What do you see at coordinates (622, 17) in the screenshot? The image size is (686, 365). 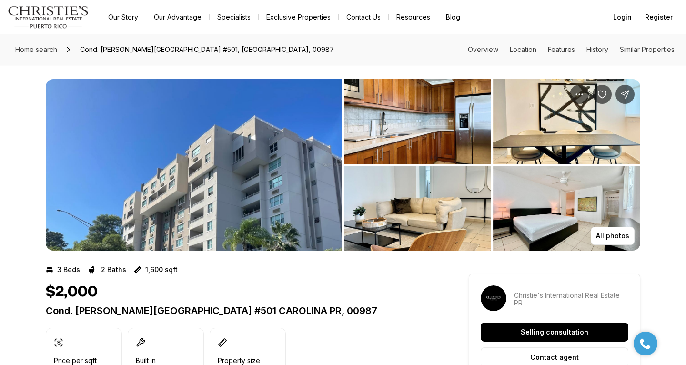 I see `button: Login` at bounding box center [622, 17].